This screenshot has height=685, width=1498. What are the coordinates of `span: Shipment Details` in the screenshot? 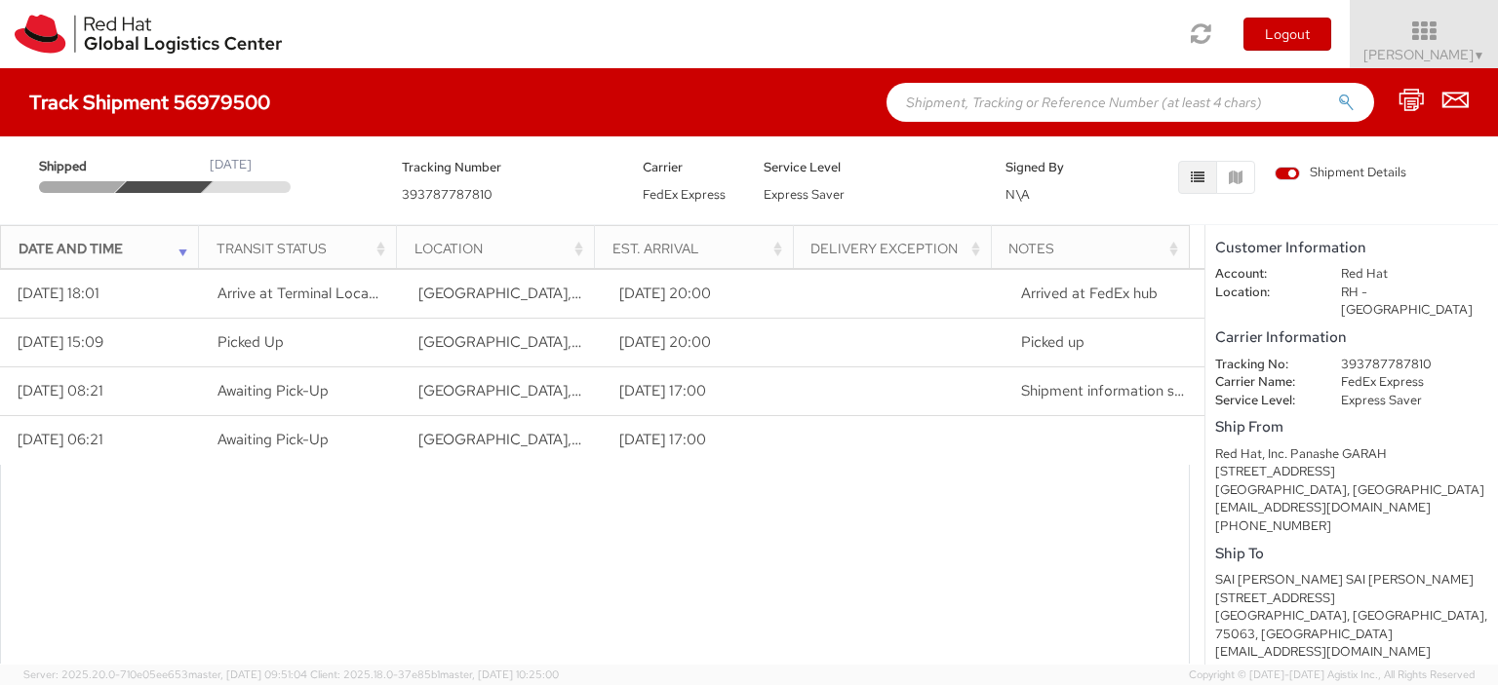 It's located at (1340, 173).